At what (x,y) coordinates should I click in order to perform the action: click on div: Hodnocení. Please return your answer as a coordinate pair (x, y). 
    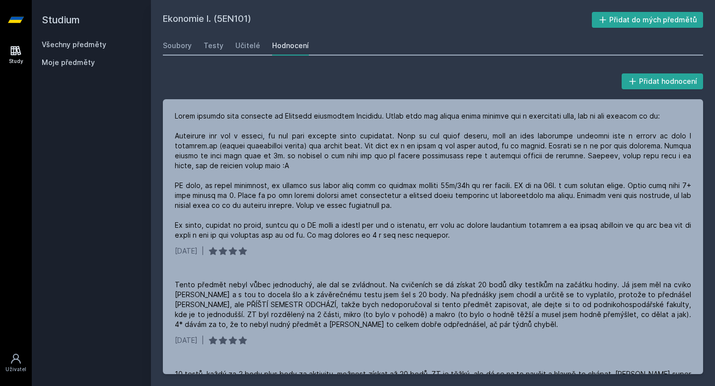
    Looking at the image, I should click on (291, 46).